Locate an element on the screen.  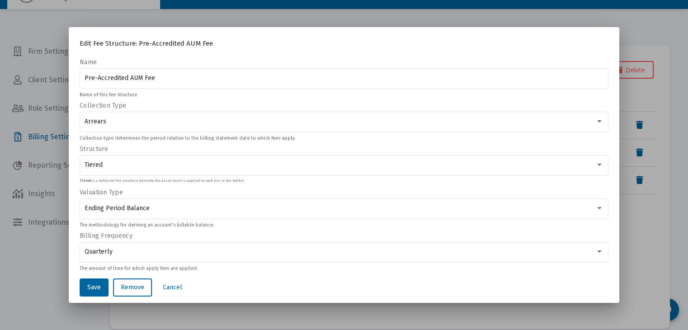
button: Save is located at coordinates (94, 288).